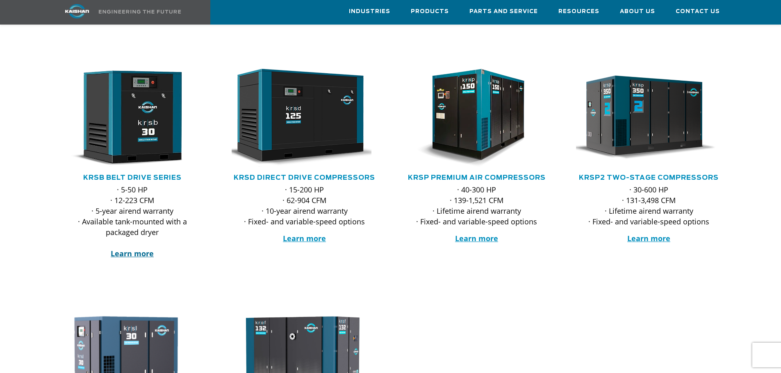  Describe the element at coordinates (304, 178) in the screenshot. I see `a: KRSD Direct Drive Compressors` at that location.